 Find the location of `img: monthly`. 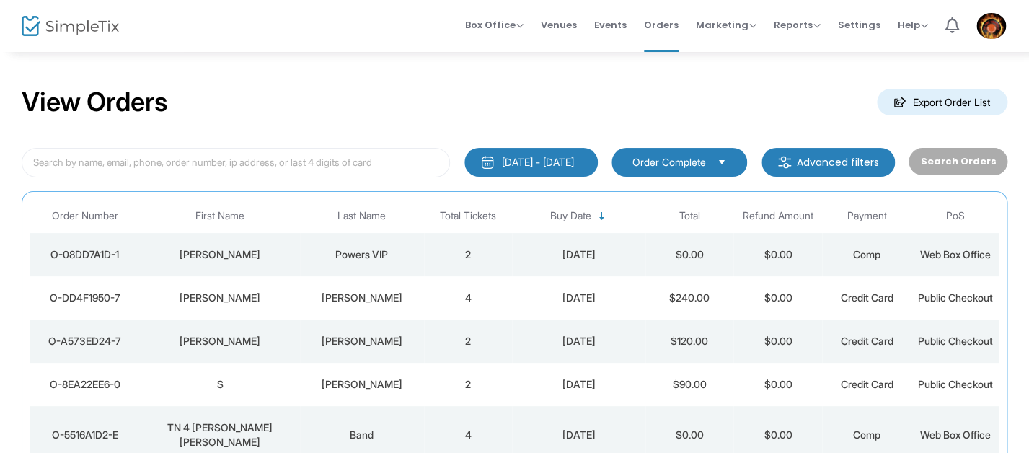

img: monthly is located at coordinates (488, 162).